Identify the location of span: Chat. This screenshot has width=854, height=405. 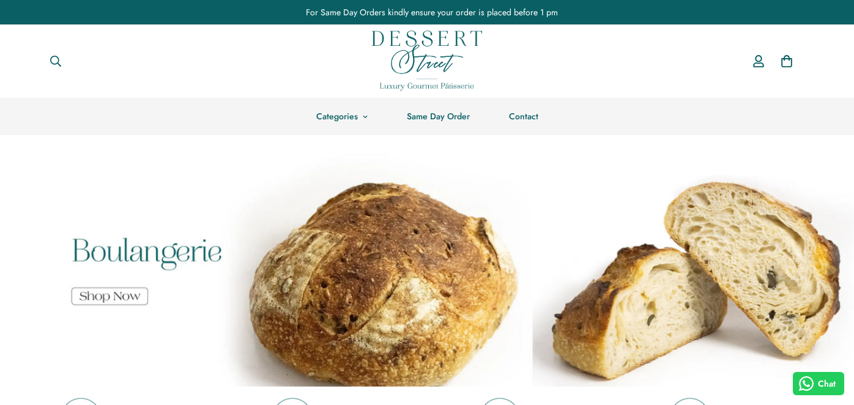
(827, 384).